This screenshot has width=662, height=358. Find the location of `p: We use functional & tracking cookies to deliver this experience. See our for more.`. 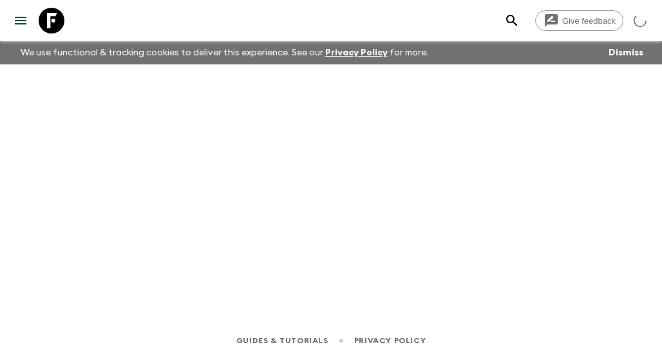

p: We use functional & tracking cookies to deliver this experience. See our for more. is located at coordinates (224, 53).